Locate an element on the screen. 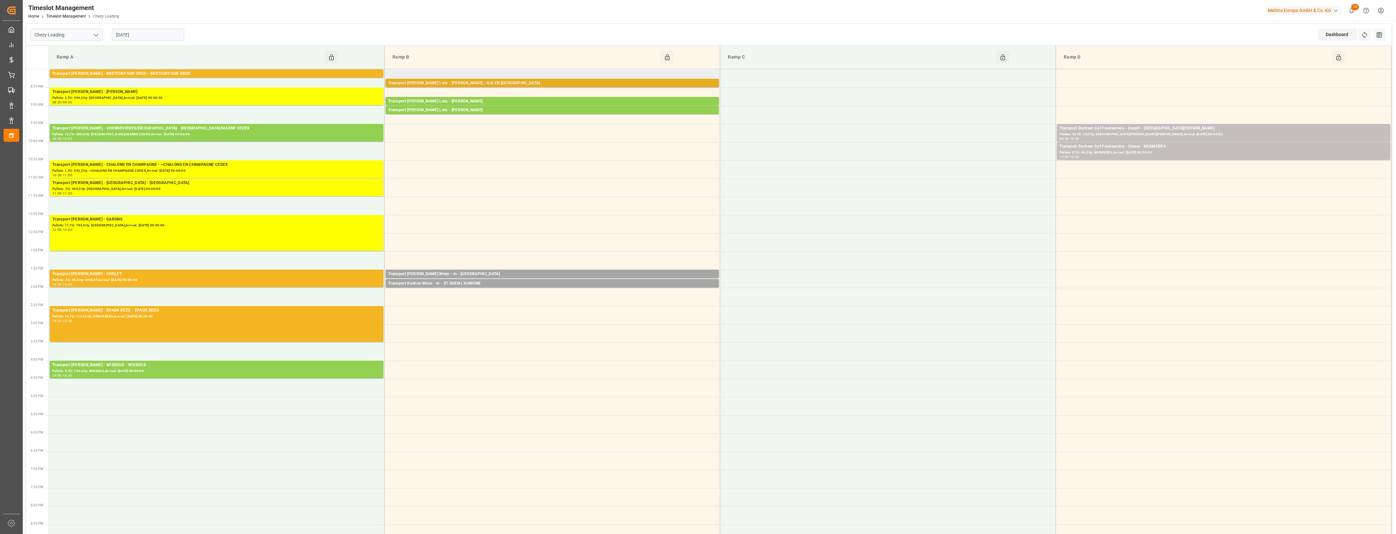 This screenshot has width=1396, height=534. span: 13 is located at coordinates (1355, 7).